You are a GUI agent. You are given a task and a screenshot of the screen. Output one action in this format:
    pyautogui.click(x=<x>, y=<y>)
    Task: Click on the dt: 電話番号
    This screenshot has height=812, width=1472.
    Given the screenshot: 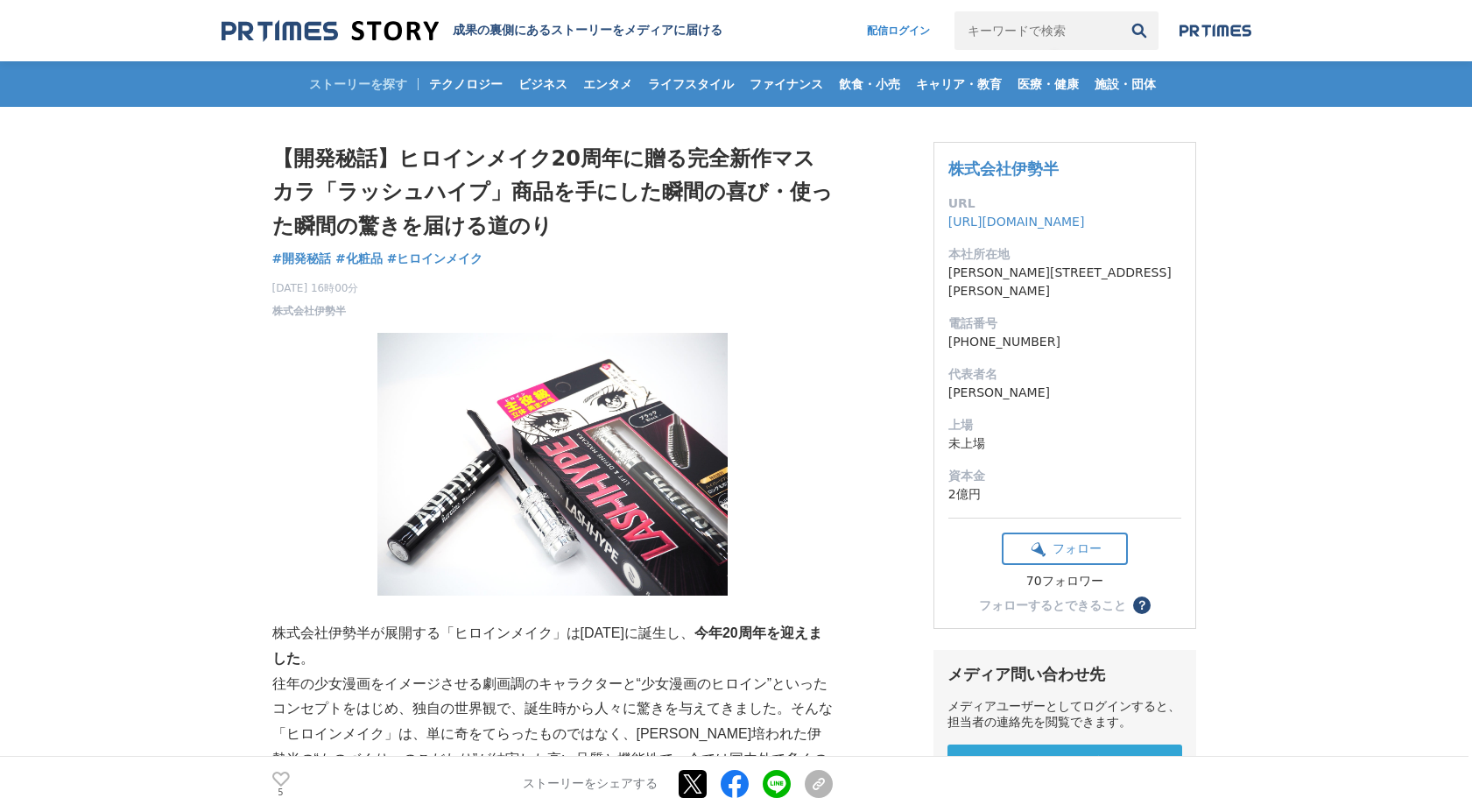 What is the action you would take?
    pyautogui.click(x=1065, y=323)
    